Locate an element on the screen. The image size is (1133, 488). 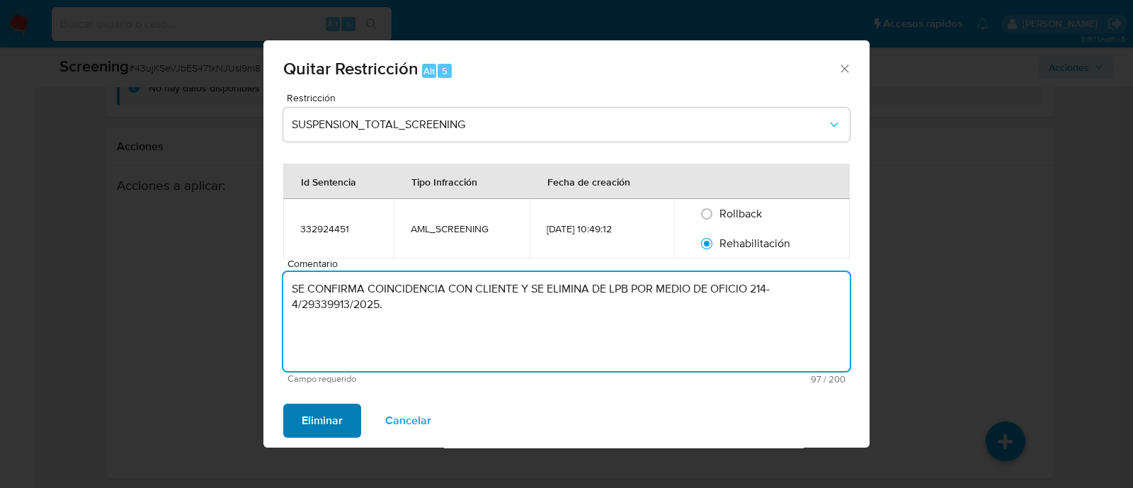
span: Alt is located at coordinates (429, 71).